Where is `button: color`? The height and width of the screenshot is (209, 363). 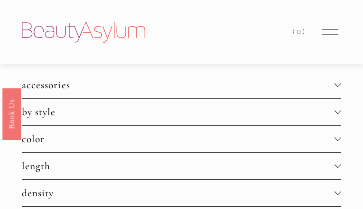 button: color is located at coordinates (181, 139).